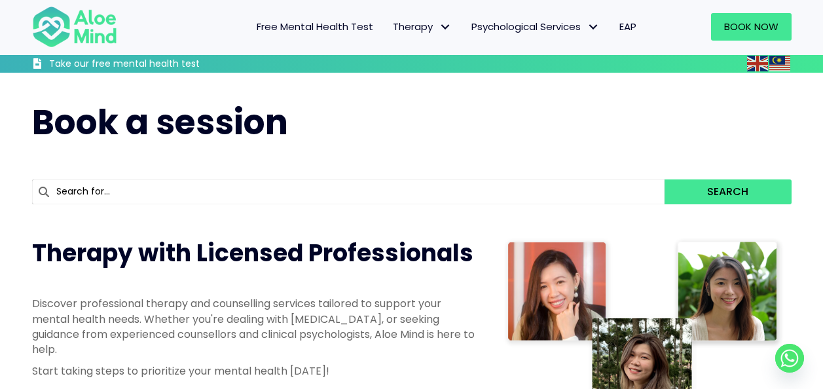 This screenshot has width=823, height=389. I want to click on span: Psychological Services: submenu, so click(593, 27).